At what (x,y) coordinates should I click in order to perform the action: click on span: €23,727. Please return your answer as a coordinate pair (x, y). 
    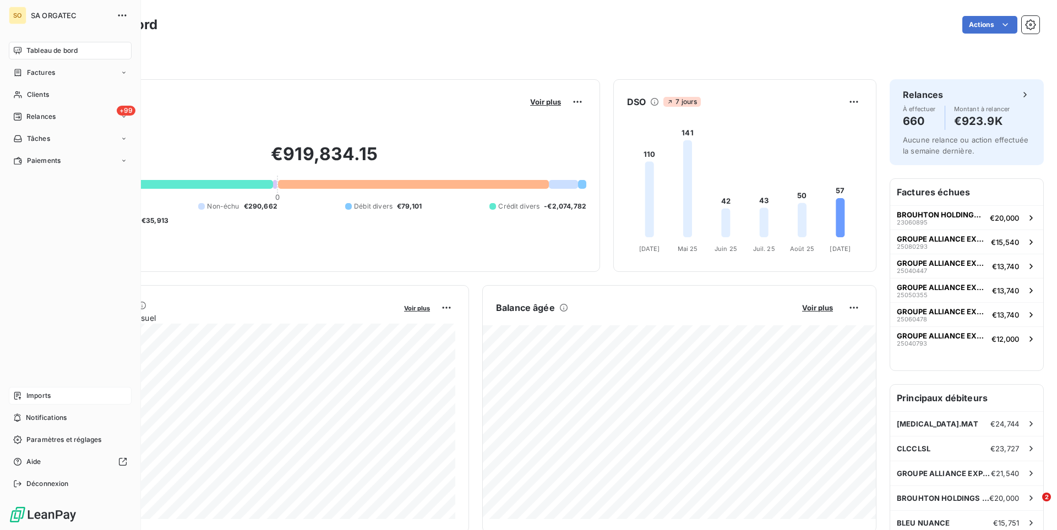
    Looking at the image, I should click on (1005, 449).